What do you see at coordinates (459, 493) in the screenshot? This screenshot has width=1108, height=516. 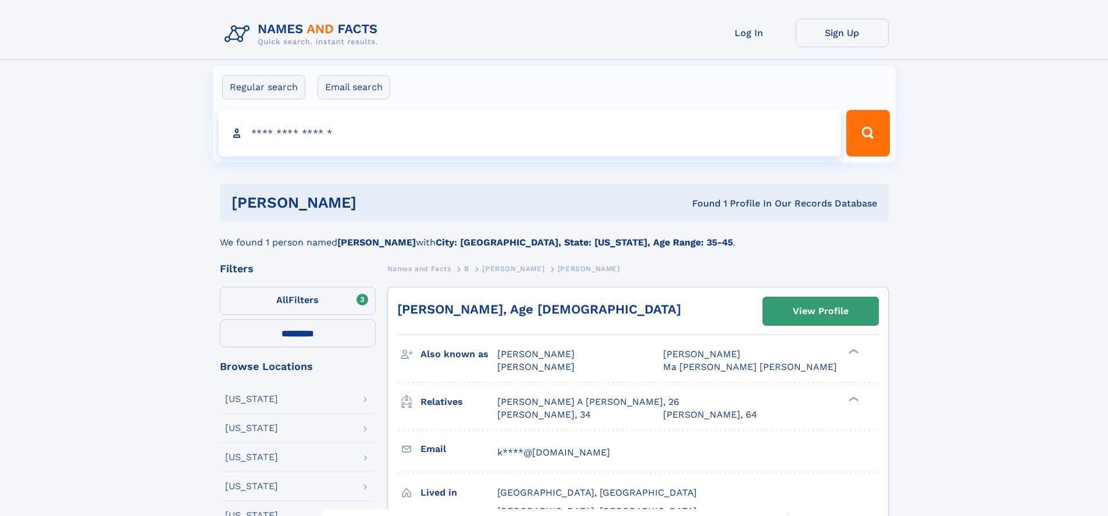 I see `h3: Lived in` at bounding box center [459, 493].